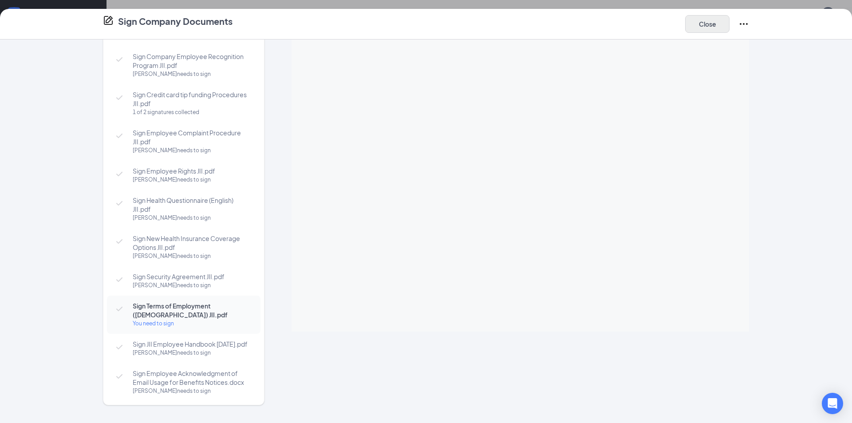 Image resolution: width=852 pixels, height=423 pixels. I want to click on span: Sign Company Employee Recognition Program JII.pdf, so click(192, 61).